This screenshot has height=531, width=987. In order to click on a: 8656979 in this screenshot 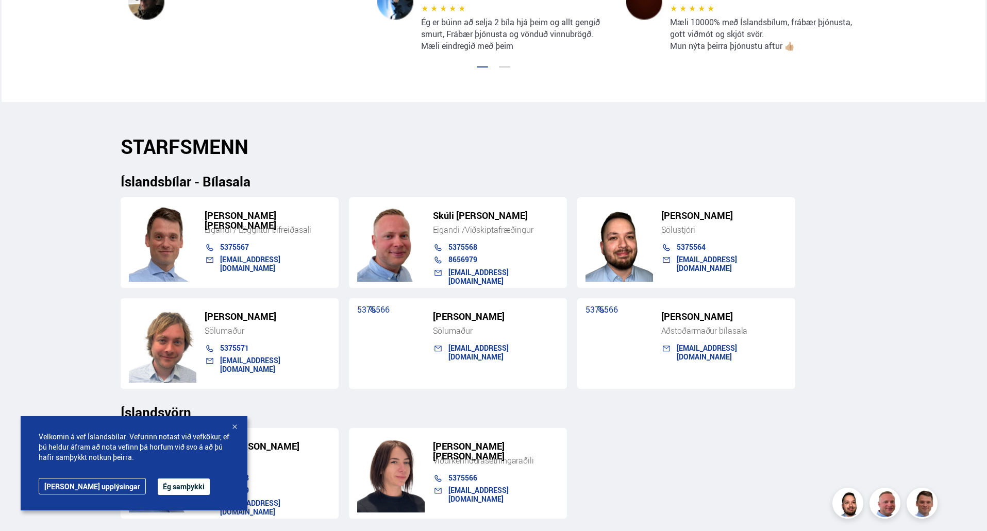, I will do `click(463, 259)`.